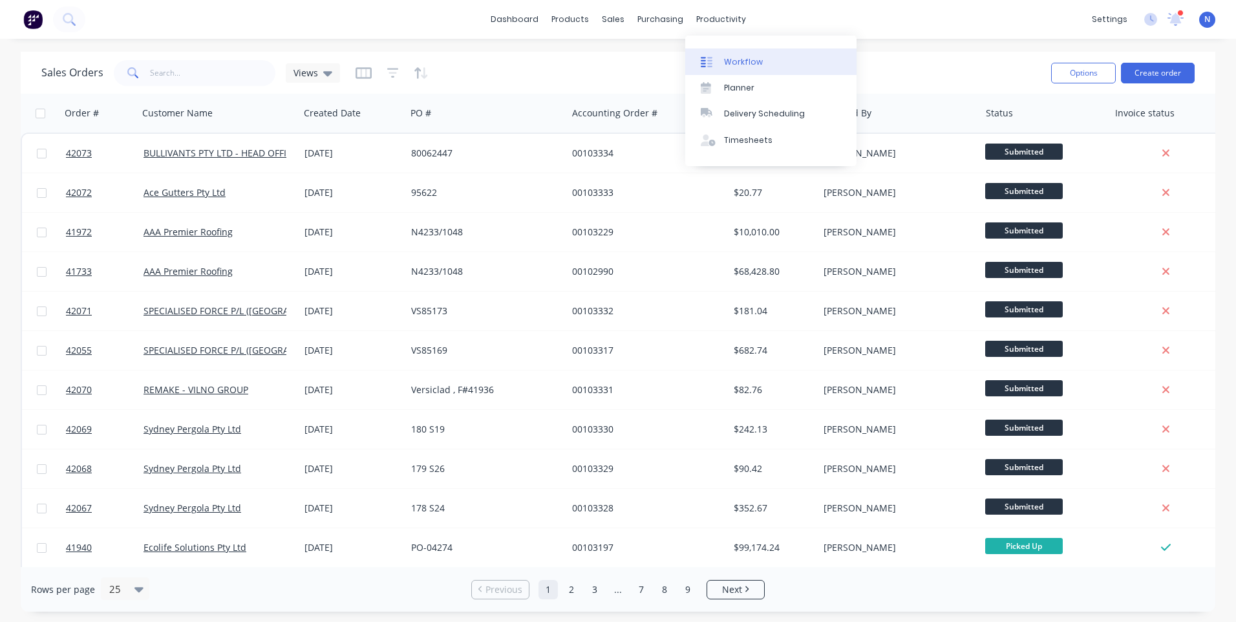 Image resolution: width=1236 pixels, height=622 pixels. Describe the element at coordinates (105, 153) in the screenshot. I see `a: 42073` at that location.